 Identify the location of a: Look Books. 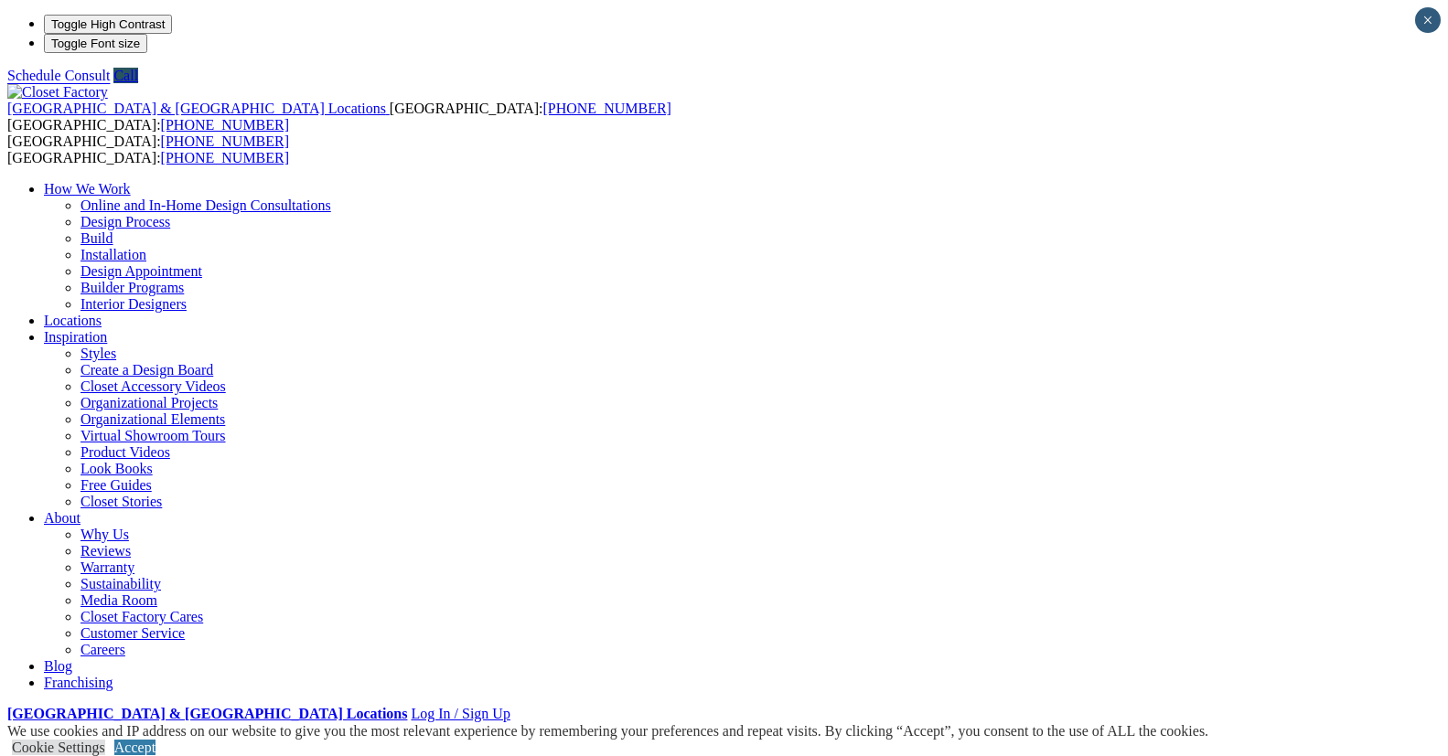
(116, 468).